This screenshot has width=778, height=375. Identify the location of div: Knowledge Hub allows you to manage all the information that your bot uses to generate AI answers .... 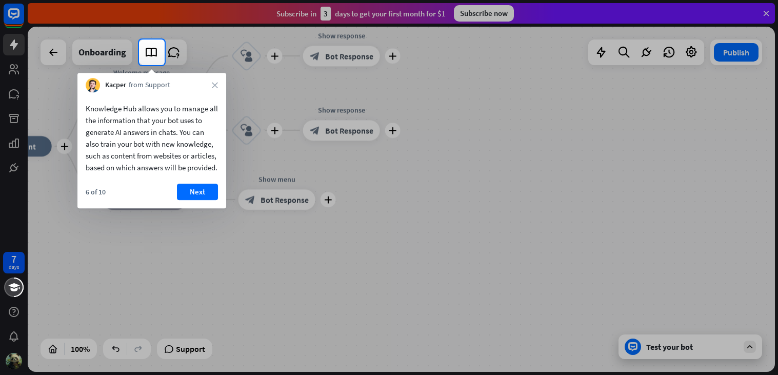
(152, 138).